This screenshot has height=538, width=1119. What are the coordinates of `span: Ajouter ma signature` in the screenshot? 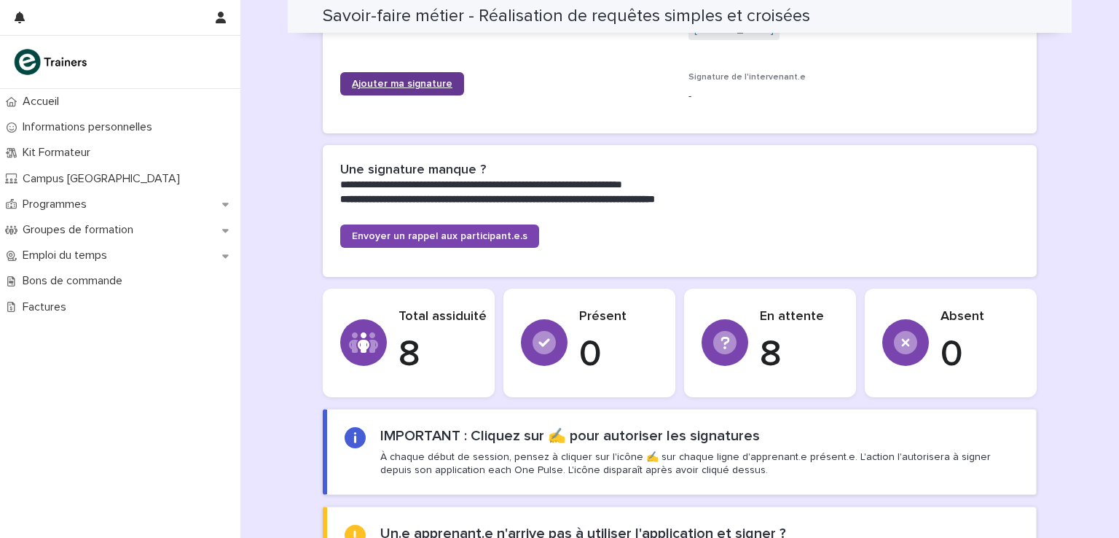 It's located at (402, 84).